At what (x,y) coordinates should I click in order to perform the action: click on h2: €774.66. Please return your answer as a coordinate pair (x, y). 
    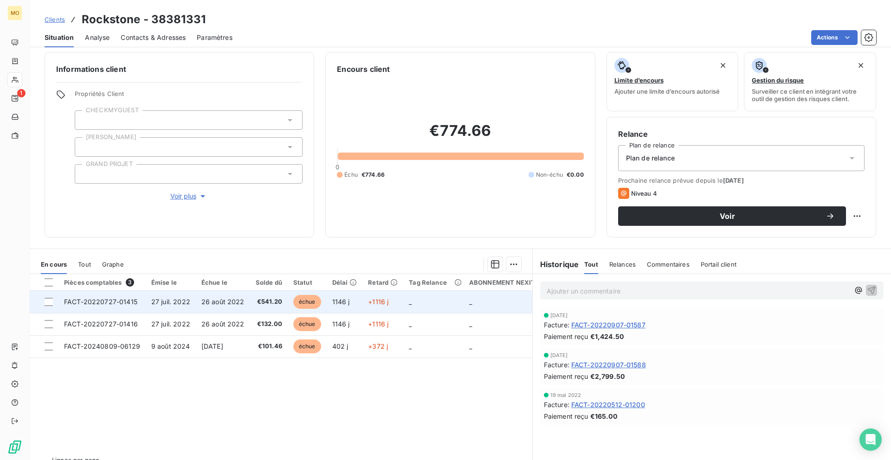
    Looking at the image, I should click on (460, 135).